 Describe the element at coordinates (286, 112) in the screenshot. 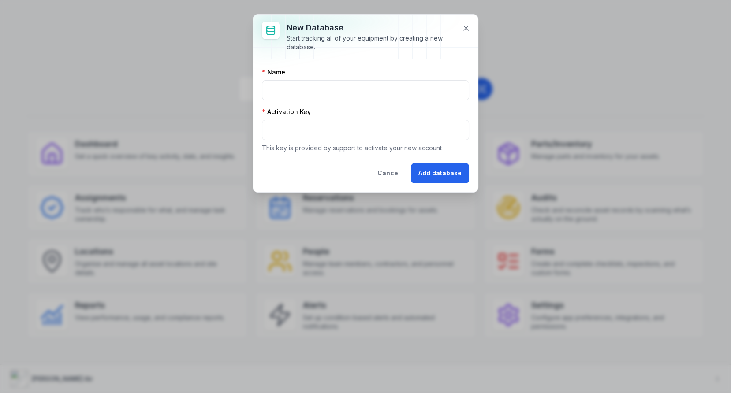

I see `label: Activation Key` at that location.